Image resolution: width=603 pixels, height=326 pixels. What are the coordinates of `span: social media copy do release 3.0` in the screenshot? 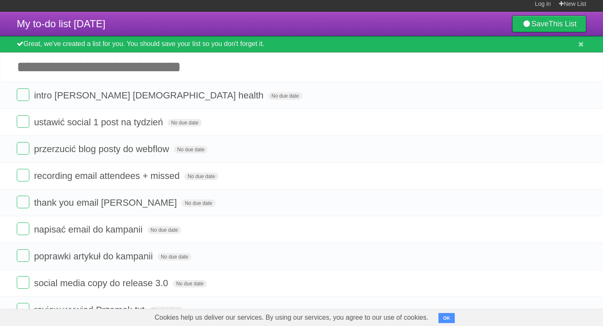 It's located at (102, 283).